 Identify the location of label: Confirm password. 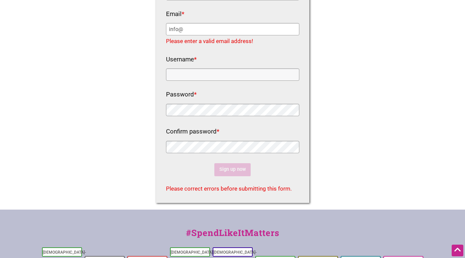
(193, 132).